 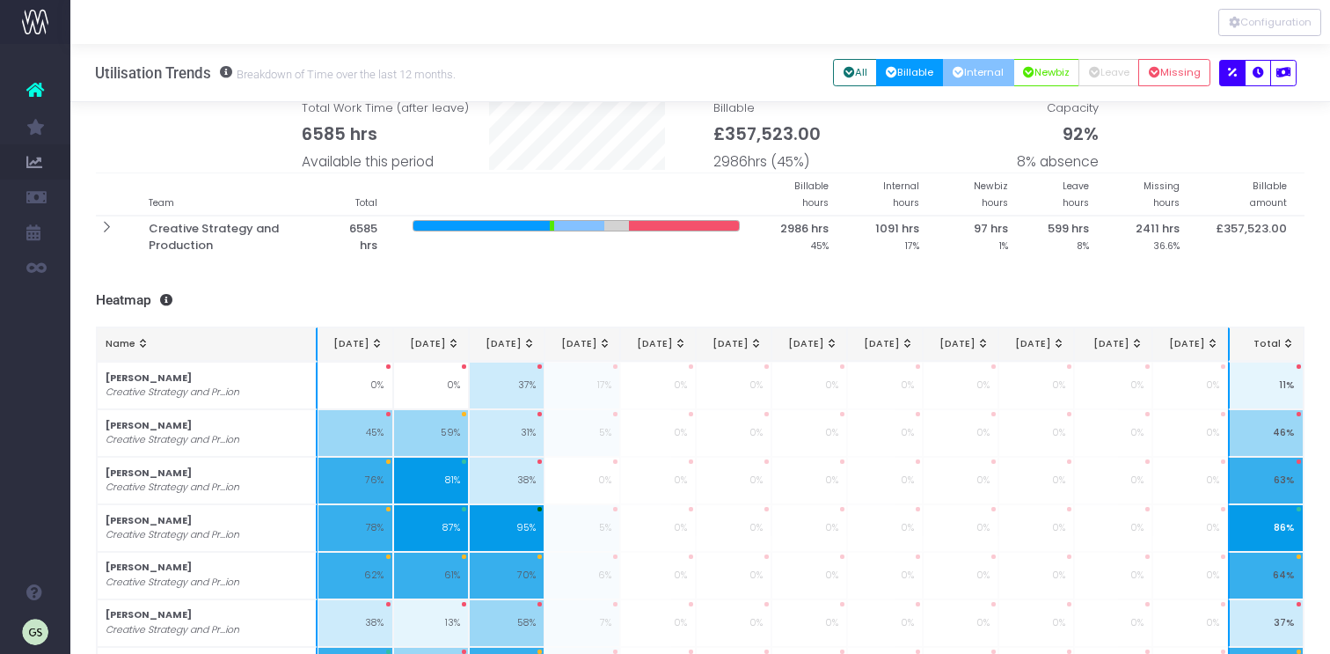 What do you see at coordinates (767, 135) in the screenshot?
I see `span: Billable` at bounding box center [767, 135].